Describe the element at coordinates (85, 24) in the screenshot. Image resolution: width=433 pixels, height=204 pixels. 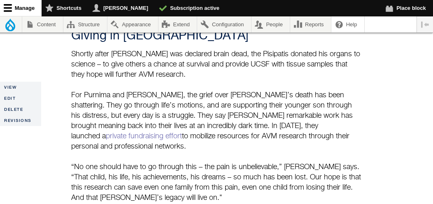
I see `a: Structure` at that location.